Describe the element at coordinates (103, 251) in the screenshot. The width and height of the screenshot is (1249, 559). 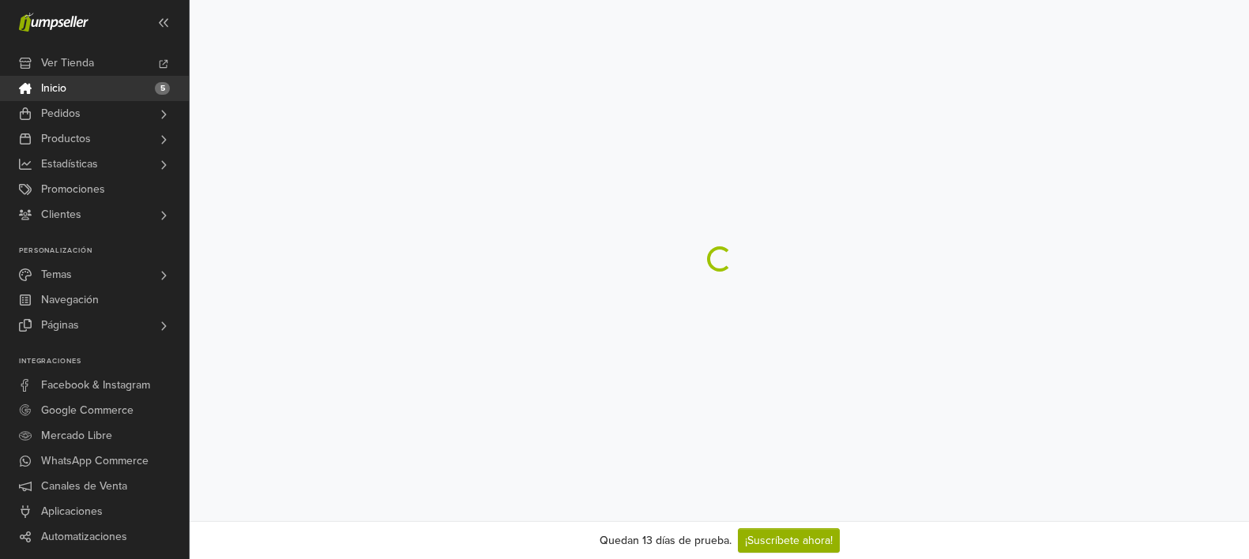
I see `p: Personalización` at that location.